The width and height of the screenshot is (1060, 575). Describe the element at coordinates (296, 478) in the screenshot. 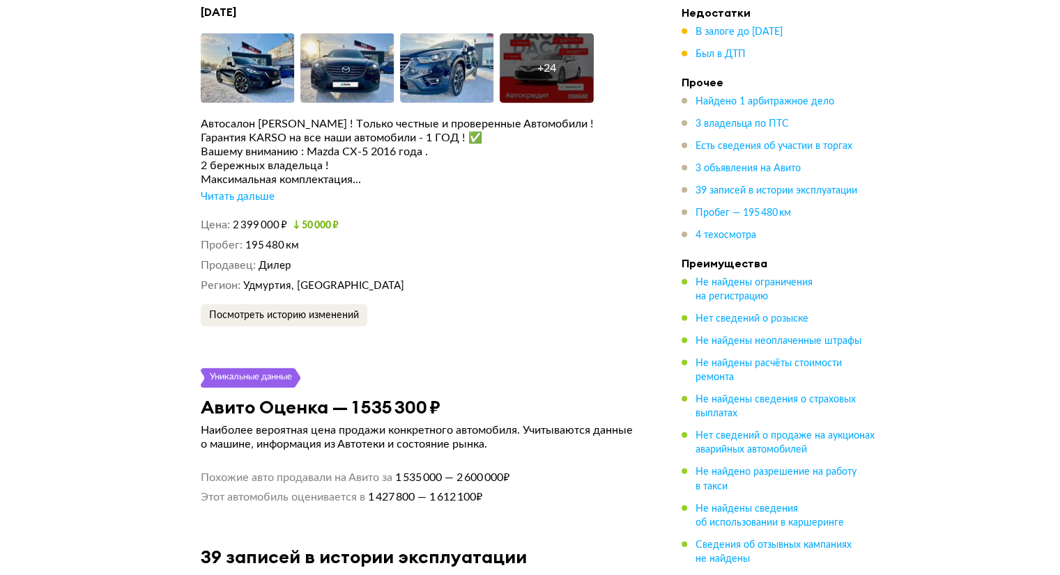

I see `span: Похожие авто продавали на Авито за` at that location.